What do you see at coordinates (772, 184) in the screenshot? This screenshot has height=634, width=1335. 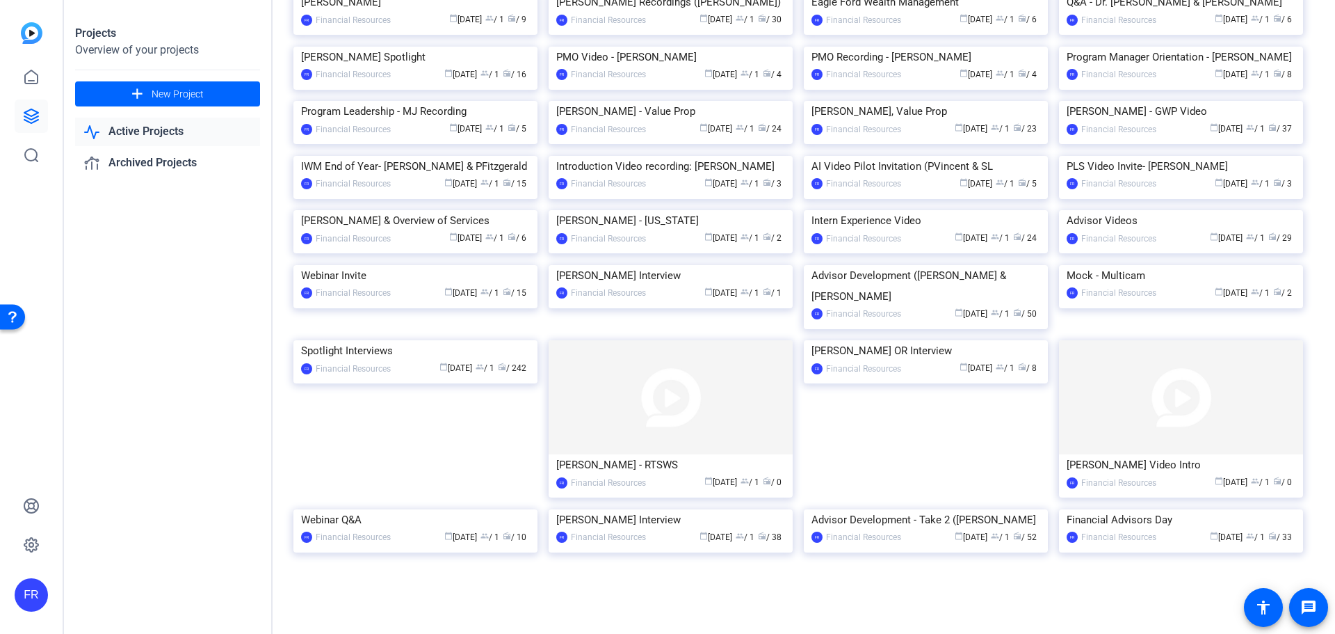 I see `span: / 3` at bounding box center [772, 184].